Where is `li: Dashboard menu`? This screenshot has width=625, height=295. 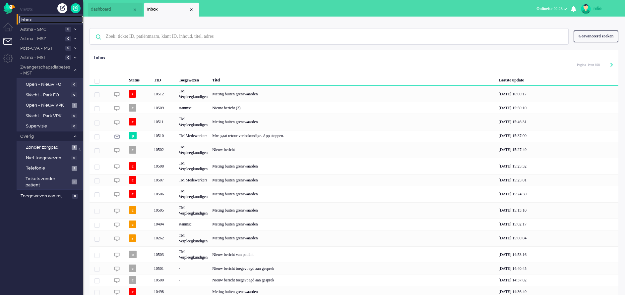
li: Dashboard menu is located at coordinates (11, 30).